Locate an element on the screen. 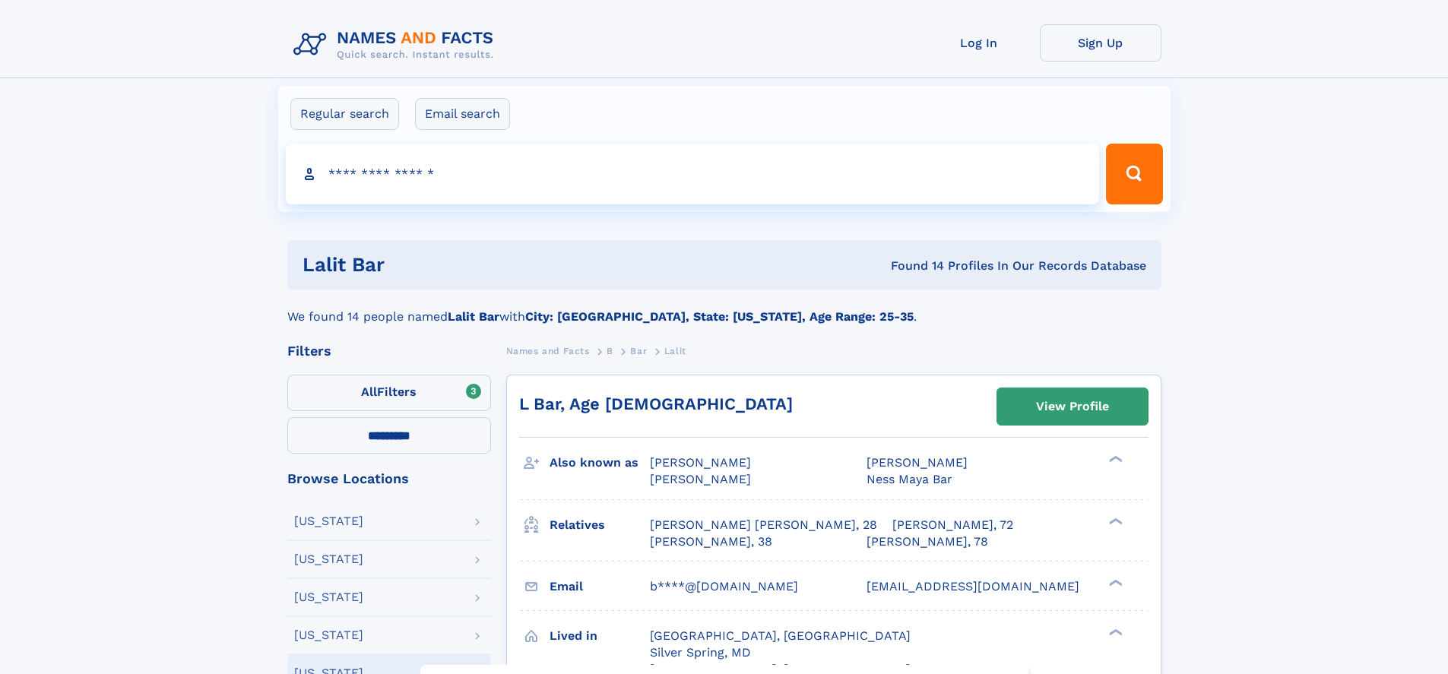 Image resolution: width=1448 pixels, height=674 pixels. label: Email search is located at coordinates (462, 114).